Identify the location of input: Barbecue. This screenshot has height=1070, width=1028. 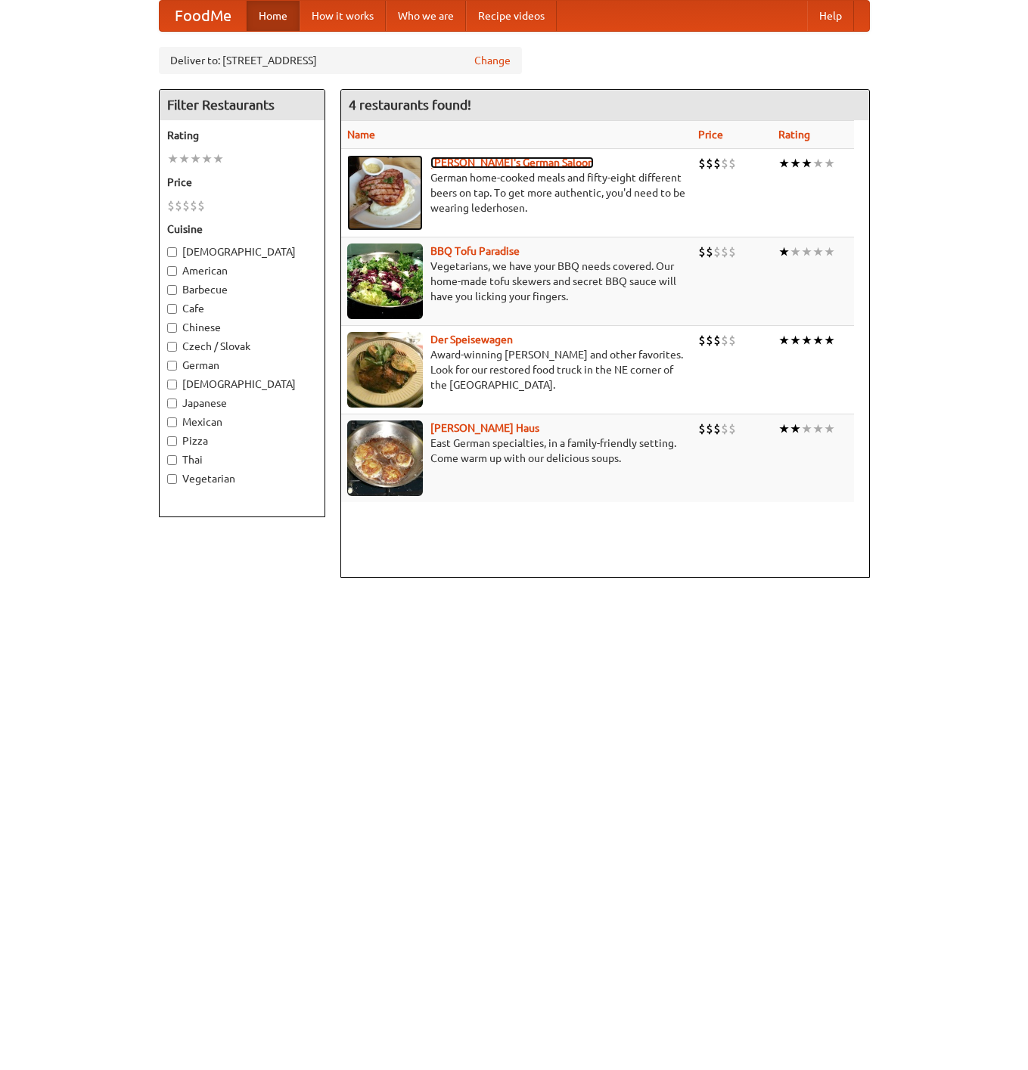
(172, 290).